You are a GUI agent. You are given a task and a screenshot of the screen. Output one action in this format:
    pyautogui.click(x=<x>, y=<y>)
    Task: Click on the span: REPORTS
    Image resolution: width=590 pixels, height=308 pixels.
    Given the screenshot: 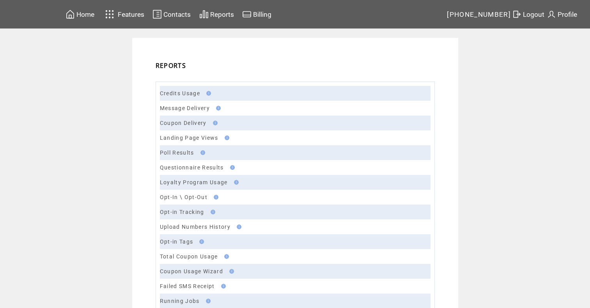 What is the action you would take?
    pyautogui.click(x=171, y=66)
    